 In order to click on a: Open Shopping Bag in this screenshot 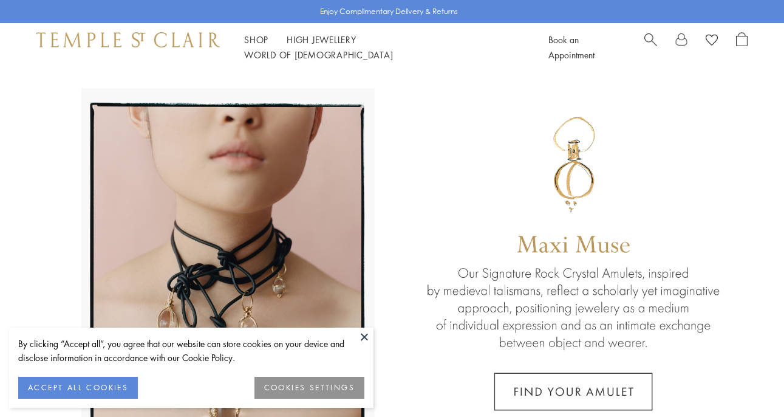, I will do `click(742, 47)`.